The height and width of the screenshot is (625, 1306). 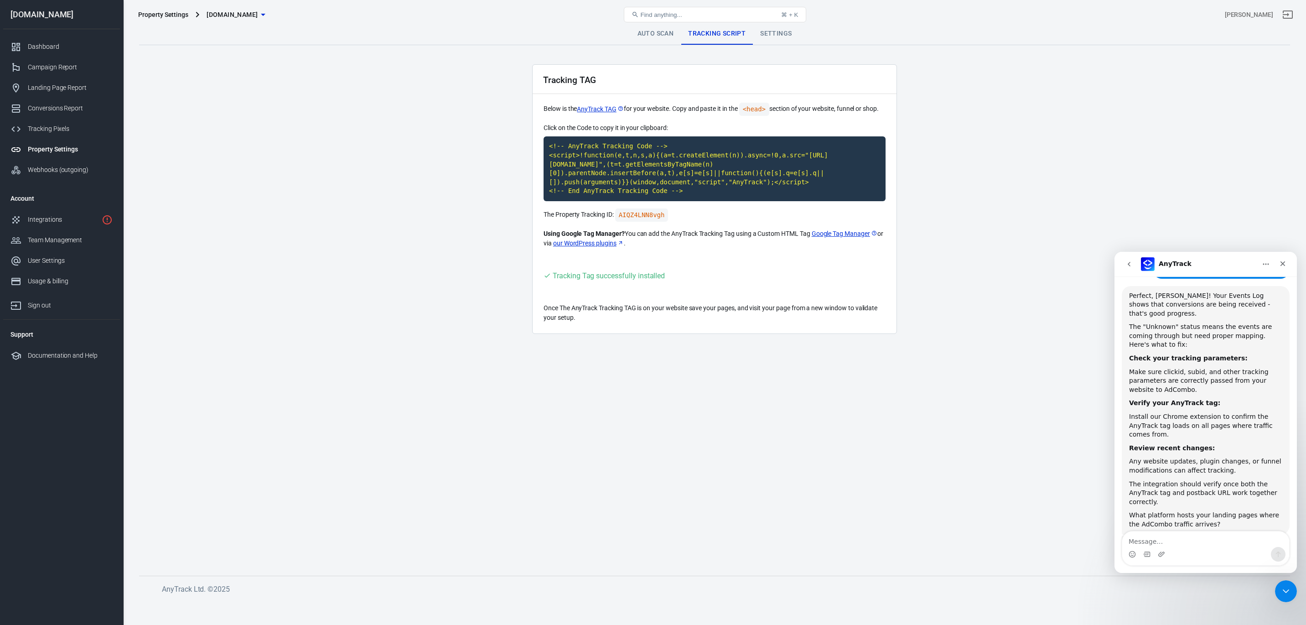 I want to click on a: Settings, so click(x=776, y=34).